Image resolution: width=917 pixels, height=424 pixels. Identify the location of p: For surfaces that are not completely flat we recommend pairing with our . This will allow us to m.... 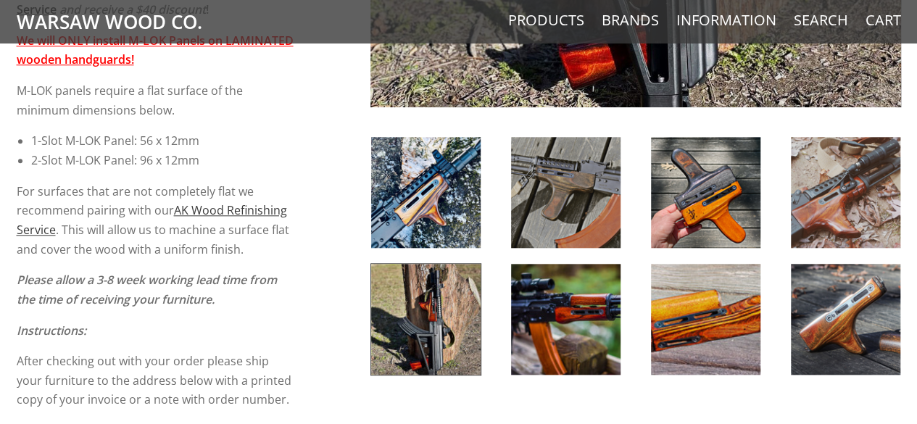
(155, 220).